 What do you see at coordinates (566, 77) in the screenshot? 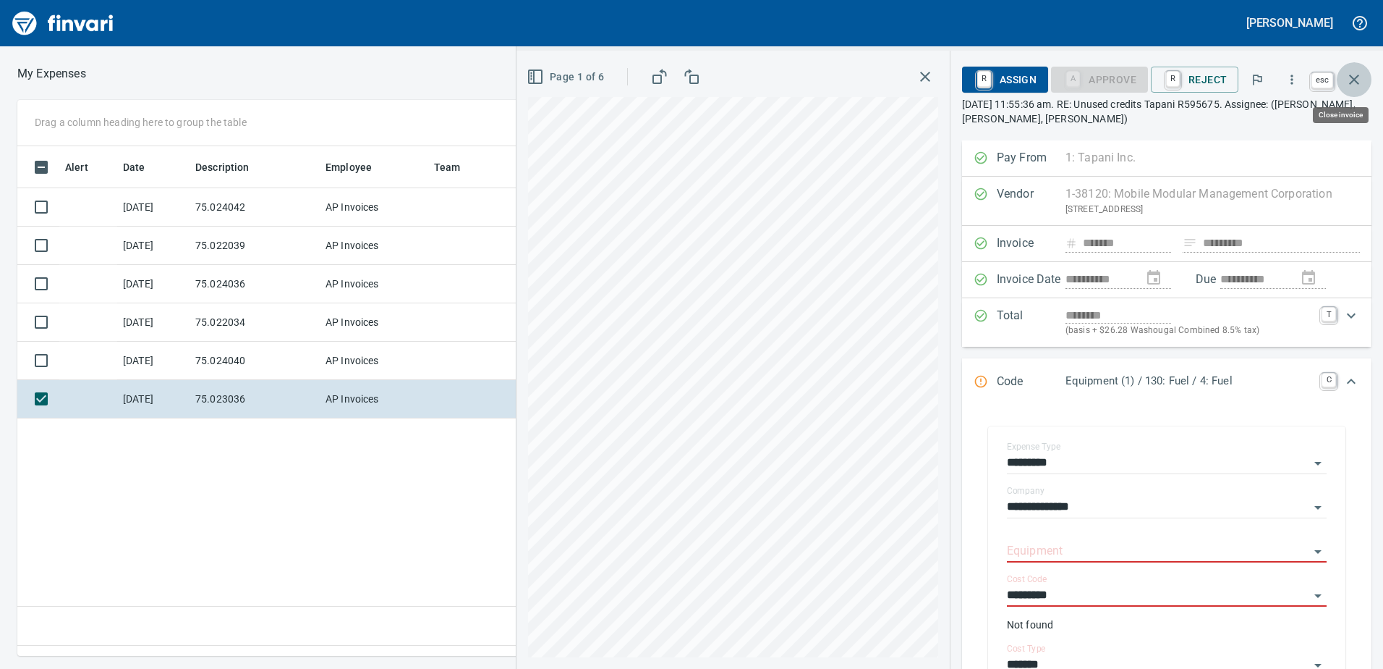
I see `span: Page 1 of 6` at bounding box center [566, 77].